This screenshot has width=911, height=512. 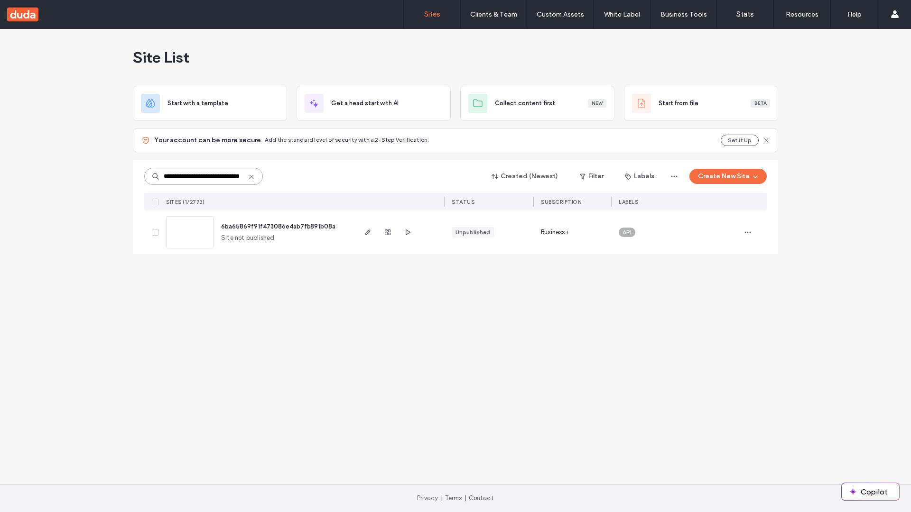 What do you see at coordinates (592, 176) in the screenshot?
I see `button: Filter` at bounding box center [592, 176].